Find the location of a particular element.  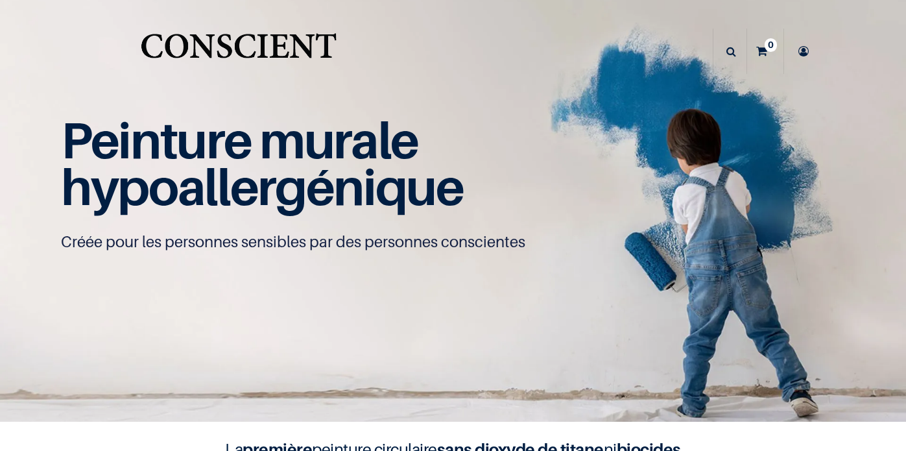

span: hypoallergénique is located at coordinates (262, 186).